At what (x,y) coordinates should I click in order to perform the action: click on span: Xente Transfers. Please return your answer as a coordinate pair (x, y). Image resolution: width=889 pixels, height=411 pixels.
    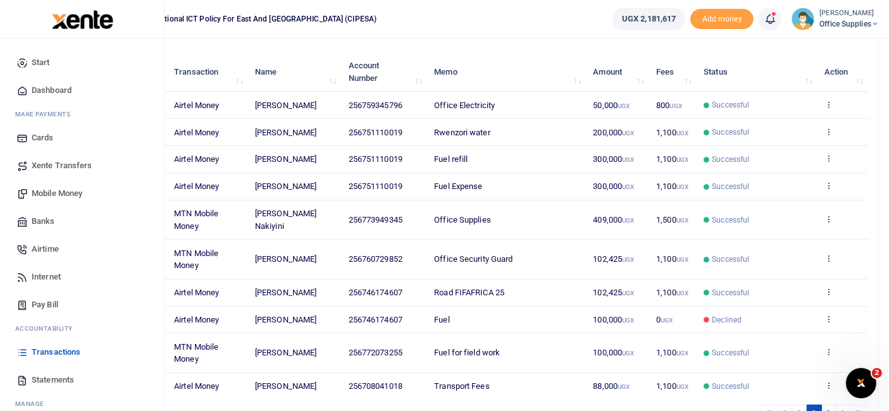
    Looking at the image, I should click on (62, 166).